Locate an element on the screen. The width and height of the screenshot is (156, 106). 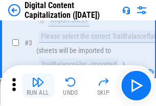
div: TrailBalanceFlat - imported is located at coordinates (79, 65).